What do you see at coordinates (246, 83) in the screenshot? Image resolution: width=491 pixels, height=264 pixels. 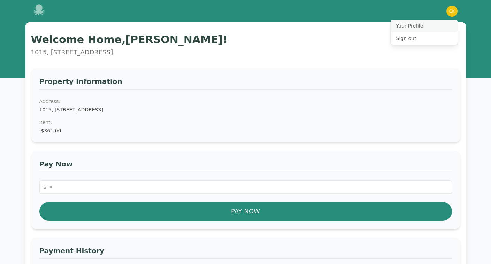 I see `h3: Property Information` at bounding box center [246, 83].